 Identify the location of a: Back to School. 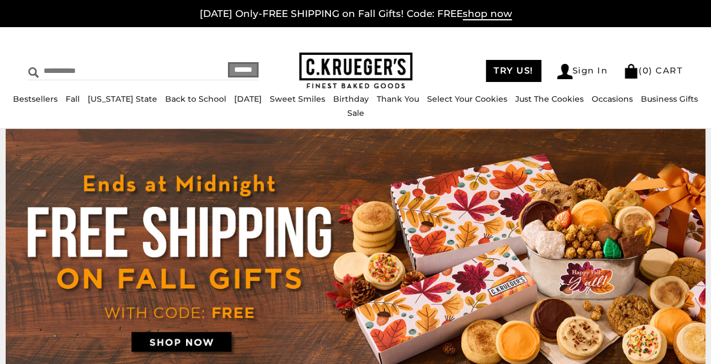
(196, 99).